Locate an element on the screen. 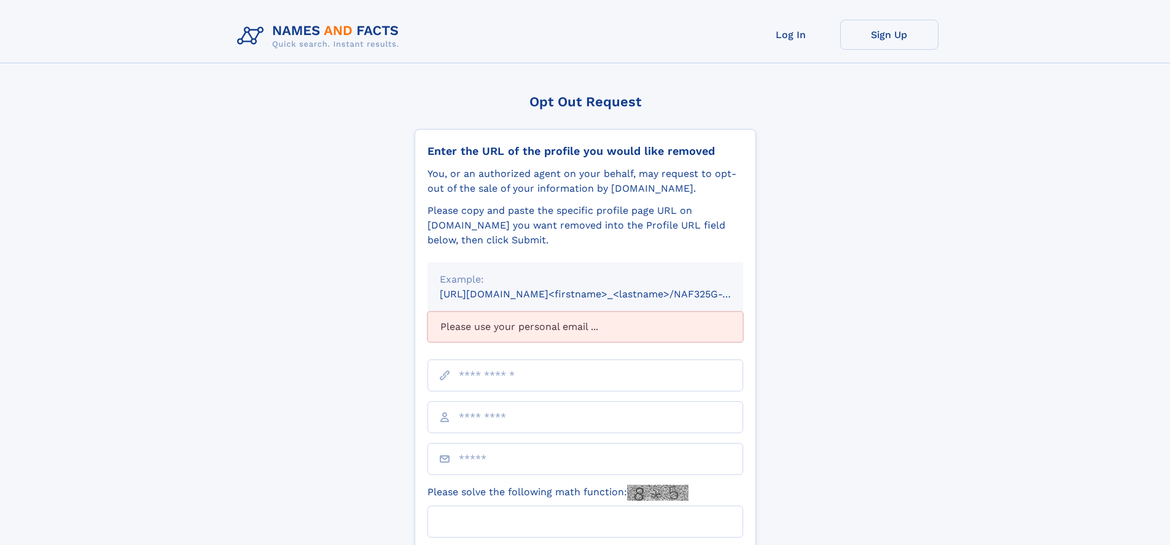 The width and height of the screenshot is (1170, 545). div: Opt Out Request is located at coordinates (585, 101).